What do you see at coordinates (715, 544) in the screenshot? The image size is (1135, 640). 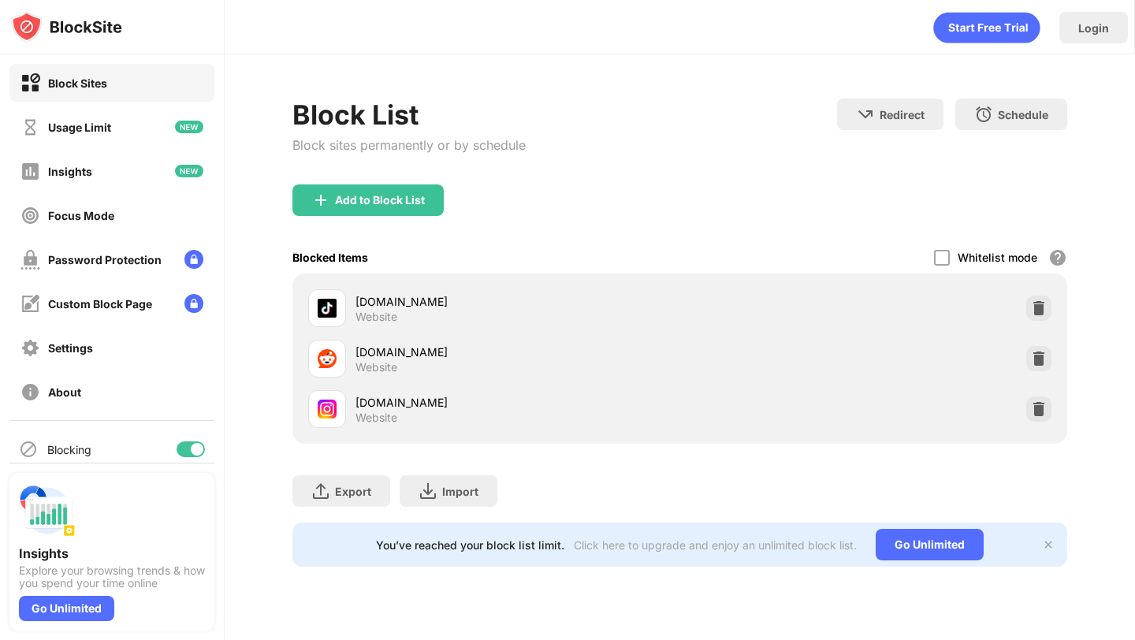 I see `div: Click here to upgrade and enjoy an unlimited block list.` at bounding box center [715, 544].